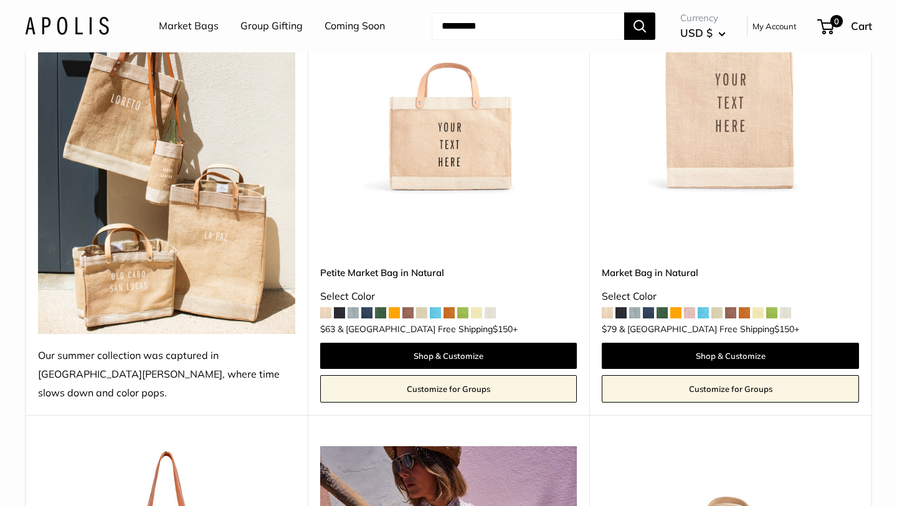  Describe the element at coordinates (328, 329) in the screenshot. I see `span: $63` at that location.